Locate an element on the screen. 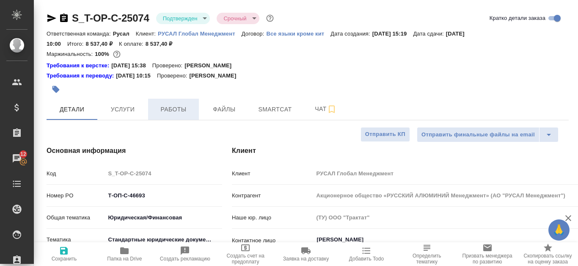 This screenshot has height=266, width=578. p: Русал is located at coordinates (124, 33).